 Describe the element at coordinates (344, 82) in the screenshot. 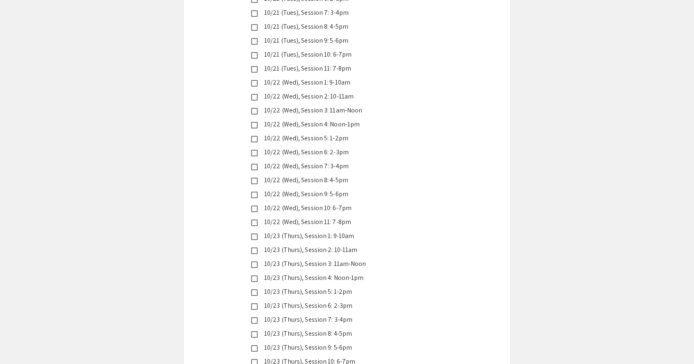

I see `div: 10/22 (Wed), Session 1: 9-10am` at that location.